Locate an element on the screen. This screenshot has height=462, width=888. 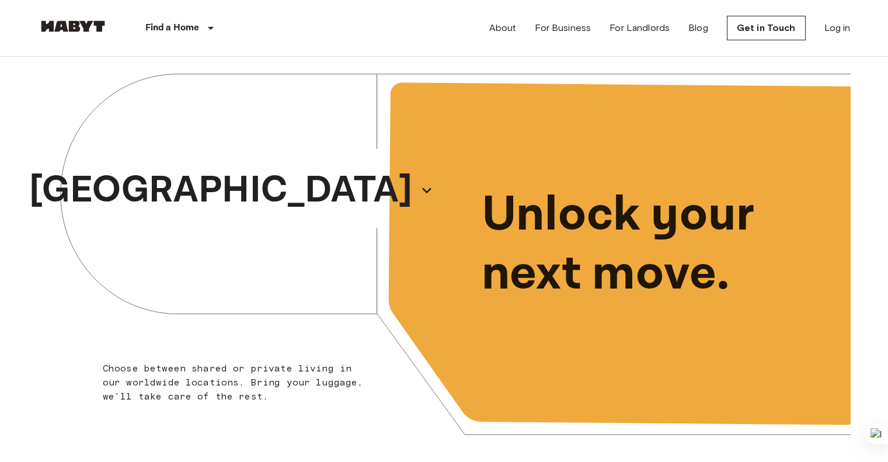
a: Get in Touch is located at coordinates (766, 28).